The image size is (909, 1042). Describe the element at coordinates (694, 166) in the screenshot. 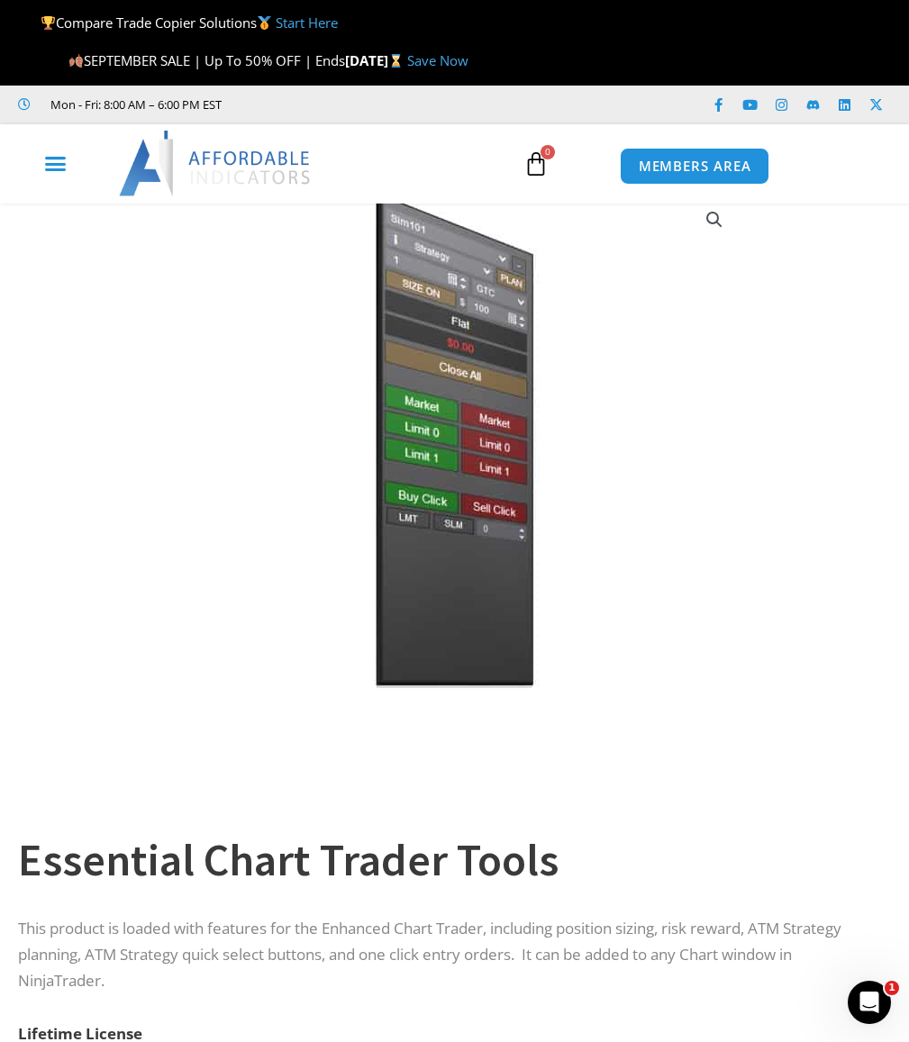

I see `a: MEMBERS AREA` at that location.